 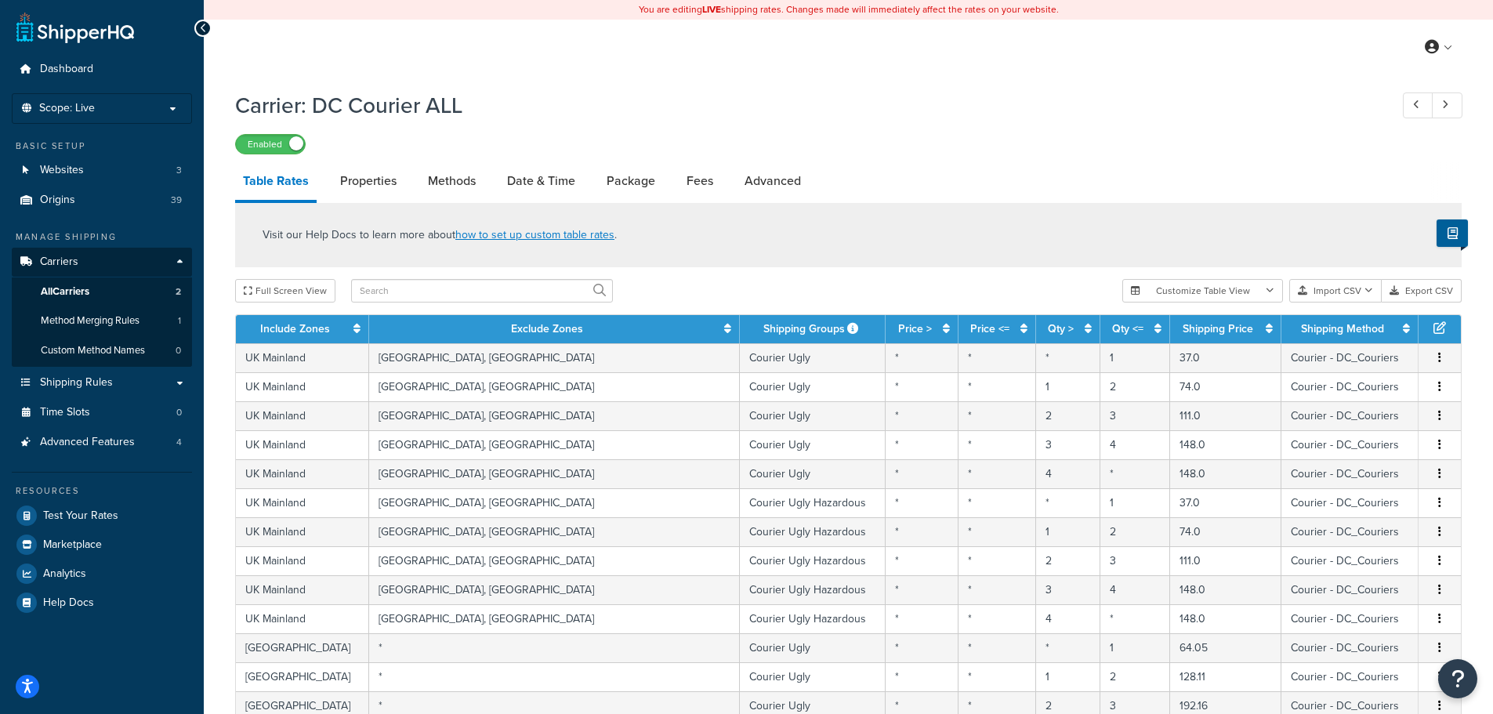 I want to click on li: Advanced Features, so click(x=102, y=442).